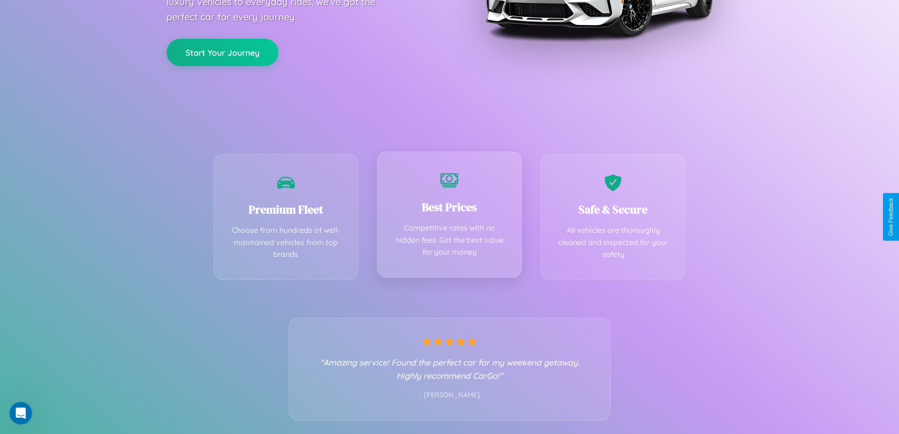 The image size is (899, 434). What do you see at coordinates (450, 369) in the screenshot?
I see `p: "Amazing service! Found the perfect car for my weekend getaway. Highly recommend CarGo!"` at bounding box center [450, 369].